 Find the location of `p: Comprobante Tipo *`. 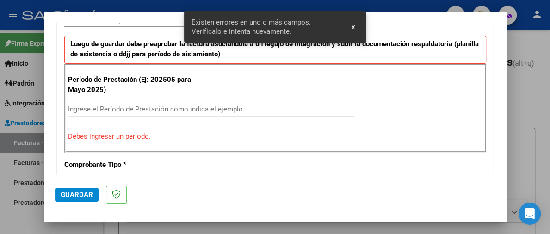

p: Comprobante Tipo * is located at coordinates (128, 165).